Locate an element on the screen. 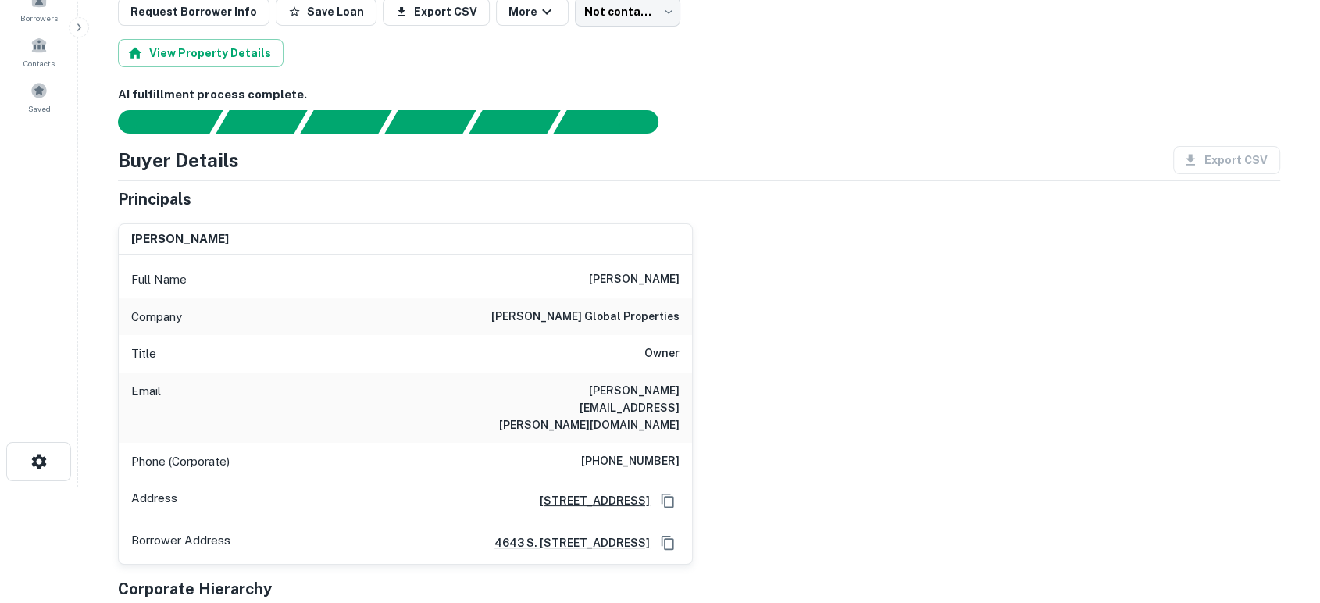 This screenshot has width=1320, height=603. p: Company is located at coordinates (156, 317).